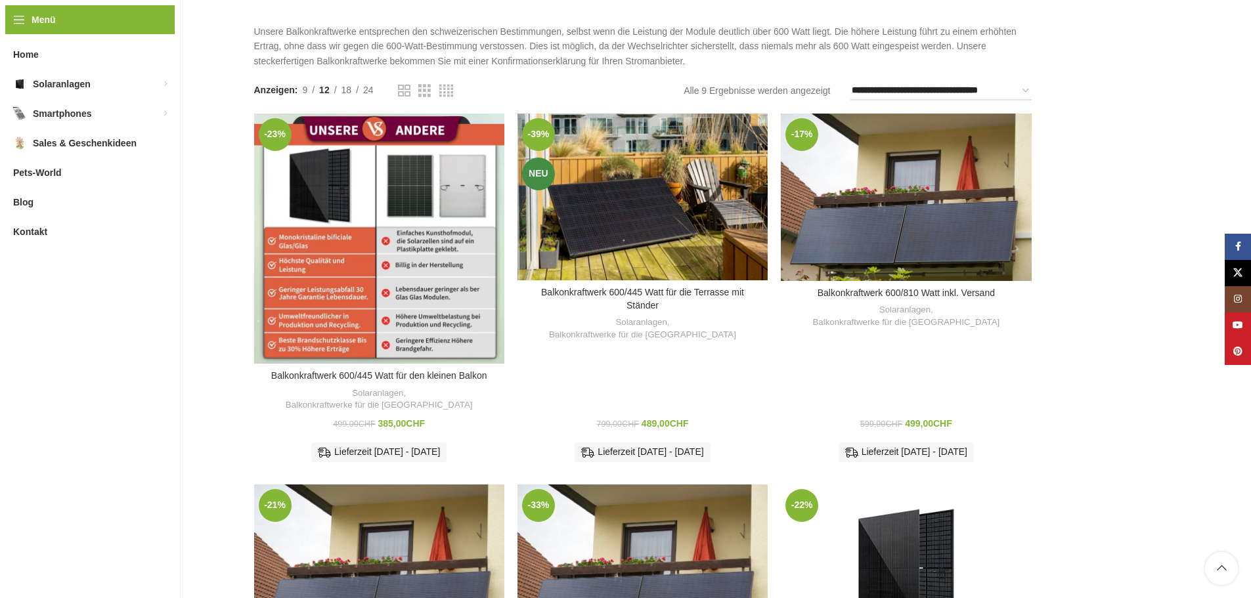 The image size is (1251, 598). Describe the element at coordinates (1238, 300) in the screenshot. I see `a: Instagram Social Link` at that location.